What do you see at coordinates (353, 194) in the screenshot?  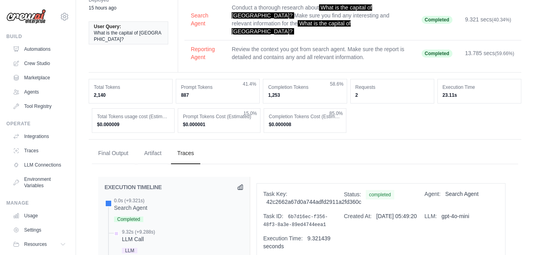 I see `span: Status:` at bounding box center [353, 194].